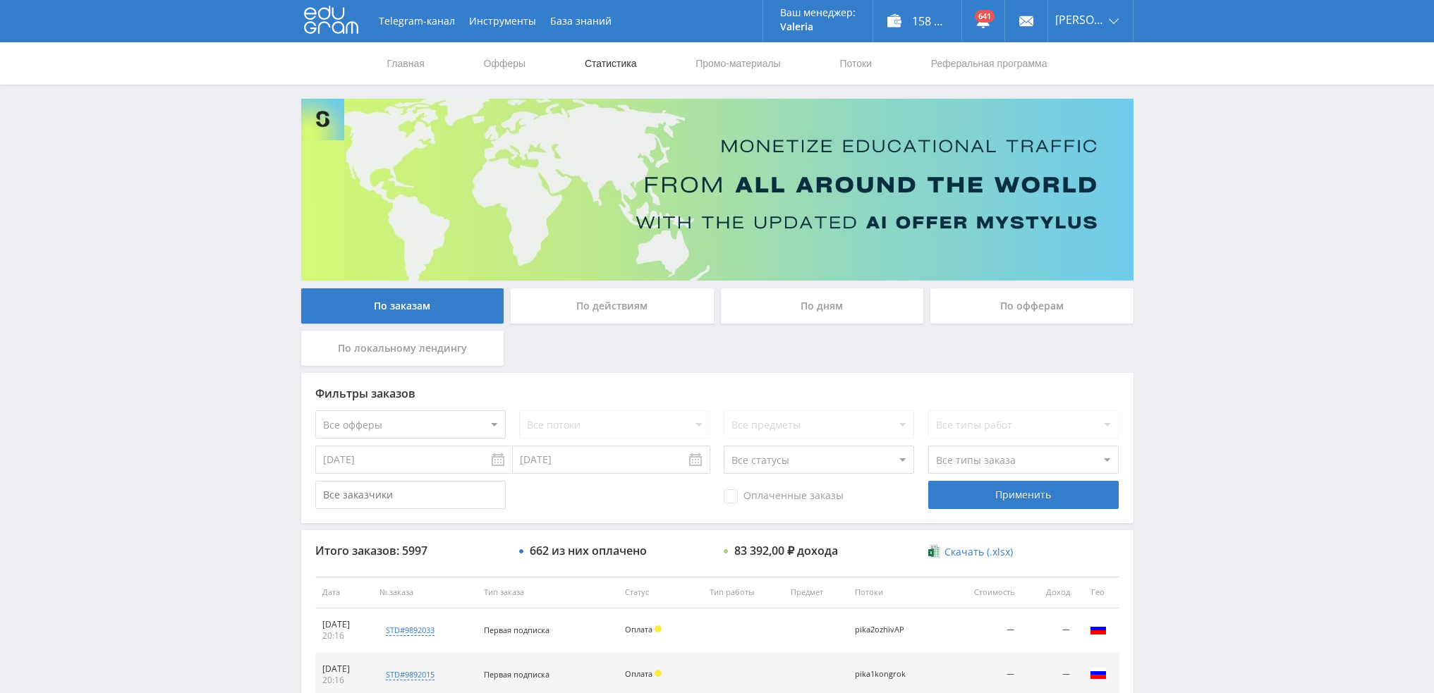 The height and width of the screenshot is (693, 1434). I want to click on th: Стоимость, so click(983, 592).